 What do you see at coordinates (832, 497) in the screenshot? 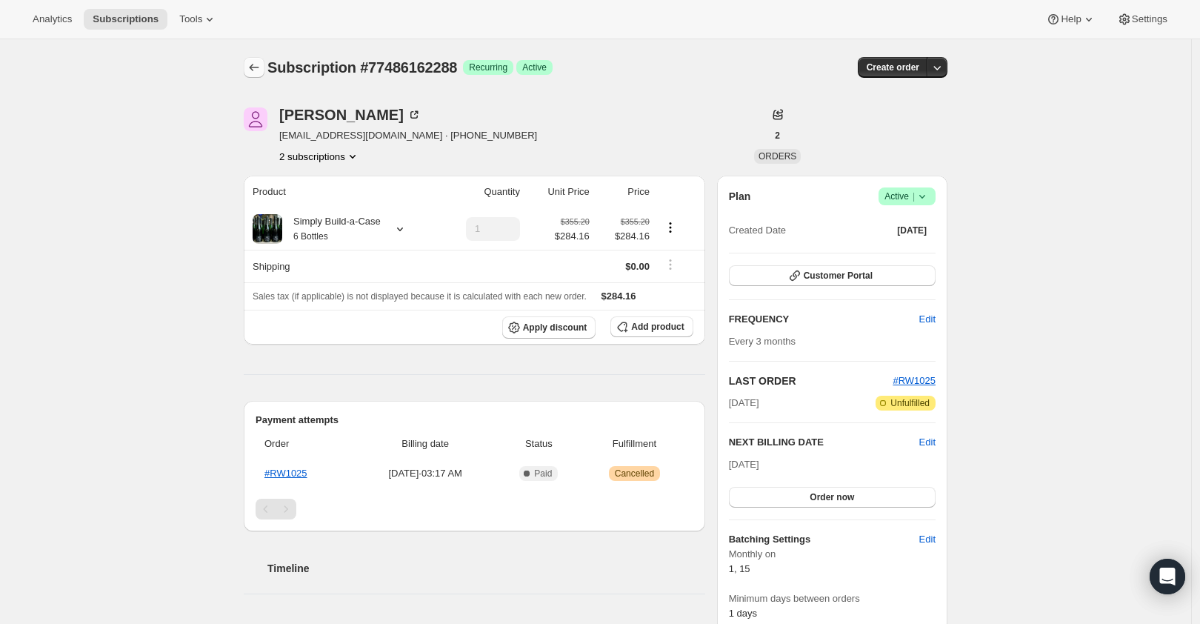
I see `button: Order now` at bounding box center [832, 497].